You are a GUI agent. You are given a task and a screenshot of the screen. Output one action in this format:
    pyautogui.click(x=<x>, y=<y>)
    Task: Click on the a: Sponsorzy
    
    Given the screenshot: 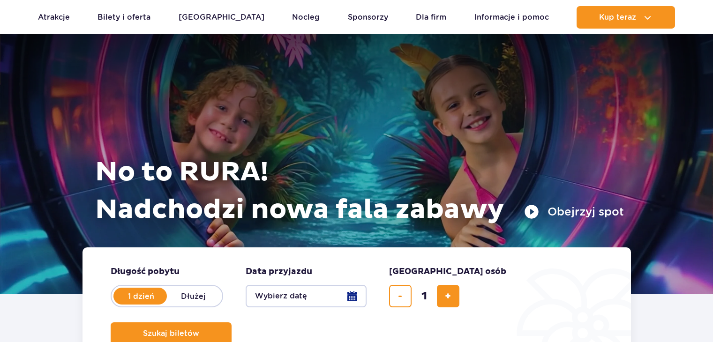 What is the action you would take?
    pyautogui.click(x=368, y=17)
    